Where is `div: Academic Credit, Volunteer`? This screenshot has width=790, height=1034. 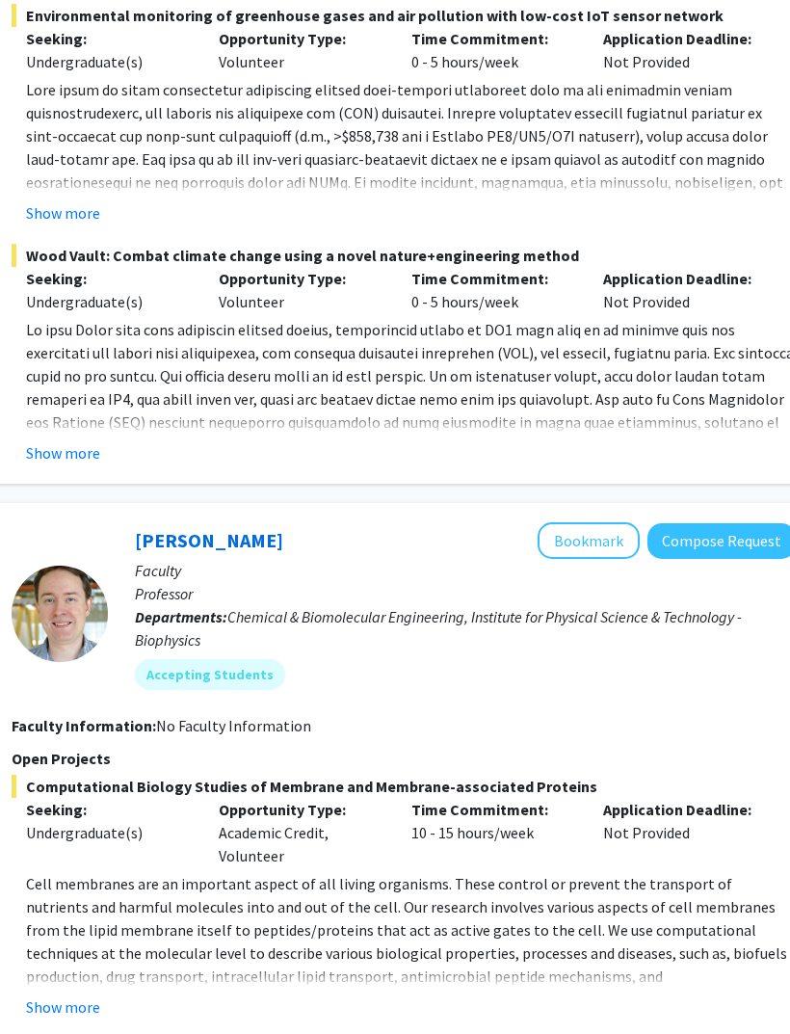
div: Academic Credit, Volunteer is located at coordinates (301, 834).